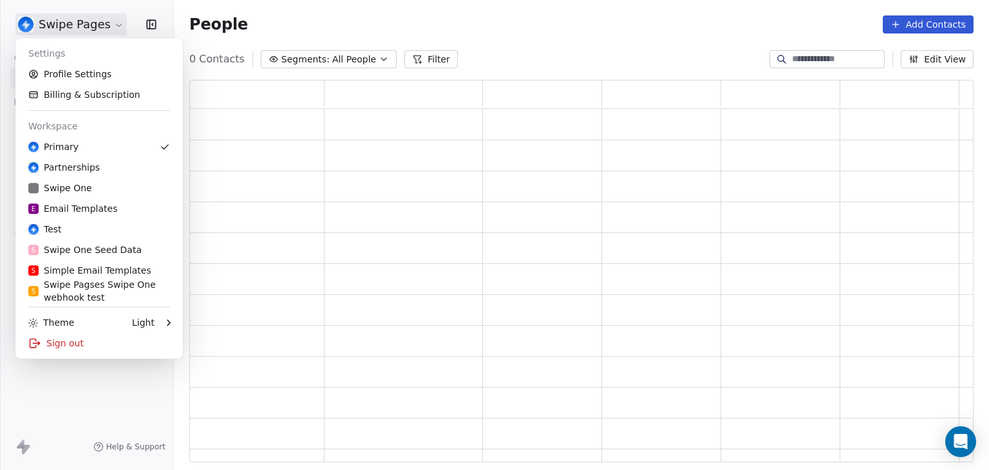  Describe the element at coordinates (60, 188) in the screenshot. I see `div: Swipe One` at that location.